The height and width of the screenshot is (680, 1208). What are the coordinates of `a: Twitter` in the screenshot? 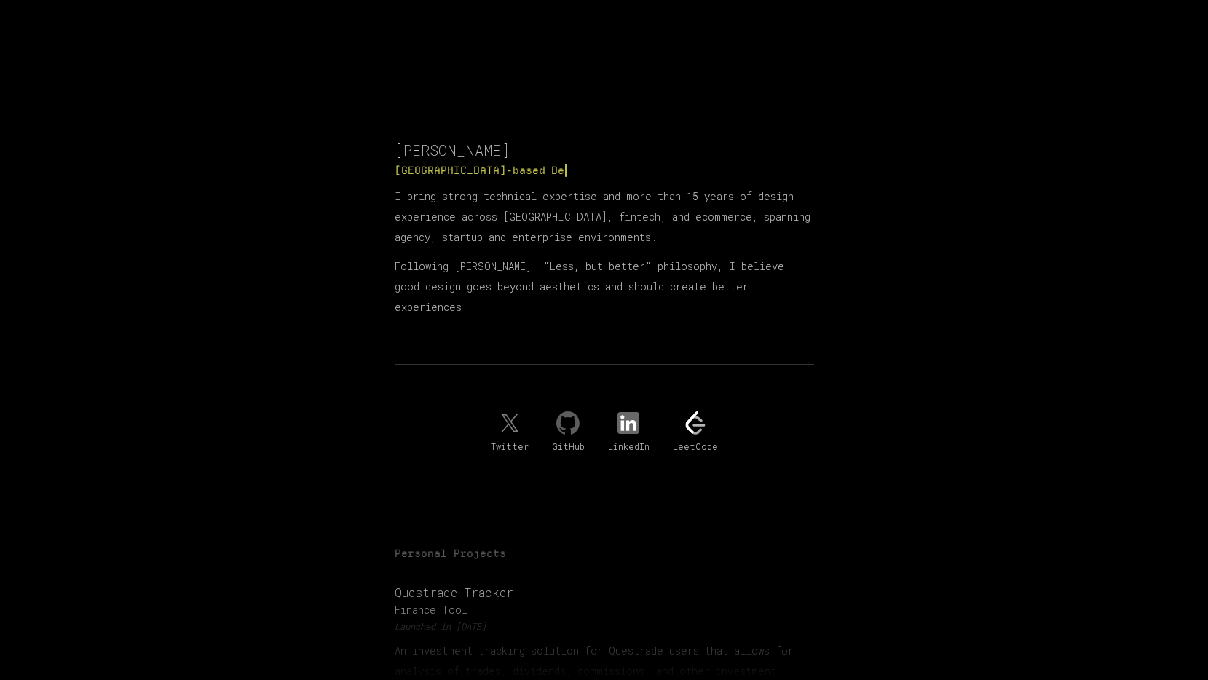 It's located at (510, 432).